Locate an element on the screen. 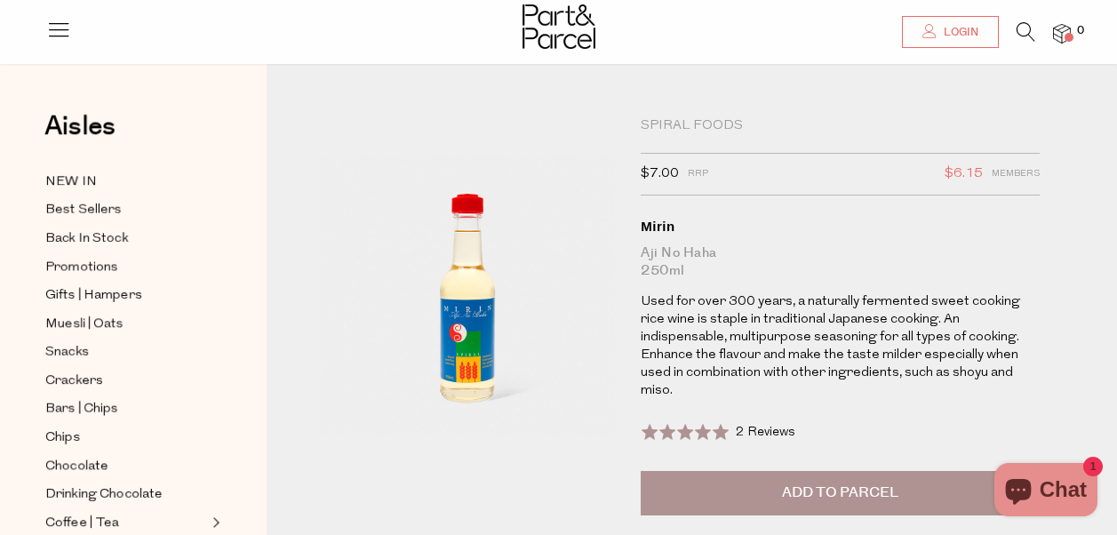 The image size is (1117, 535). a: Login is located at coordinates (950, 32).